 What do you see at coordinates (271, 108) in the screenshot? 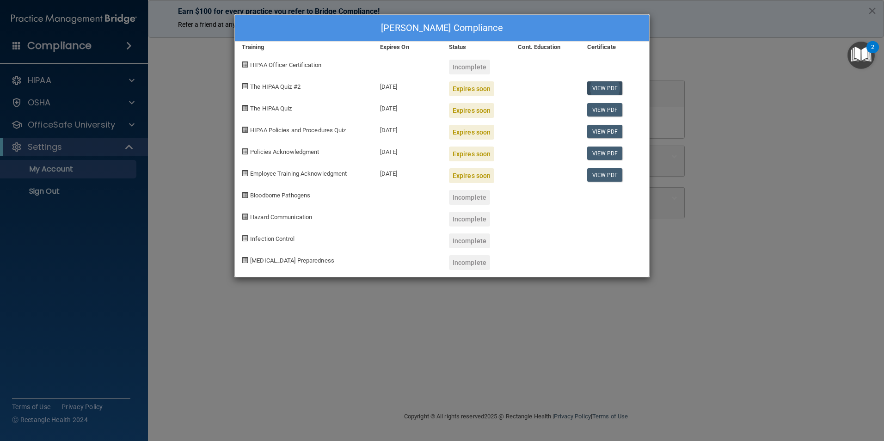
I see `span: The HIPAA Quiz` at bounding box center [271, 108].